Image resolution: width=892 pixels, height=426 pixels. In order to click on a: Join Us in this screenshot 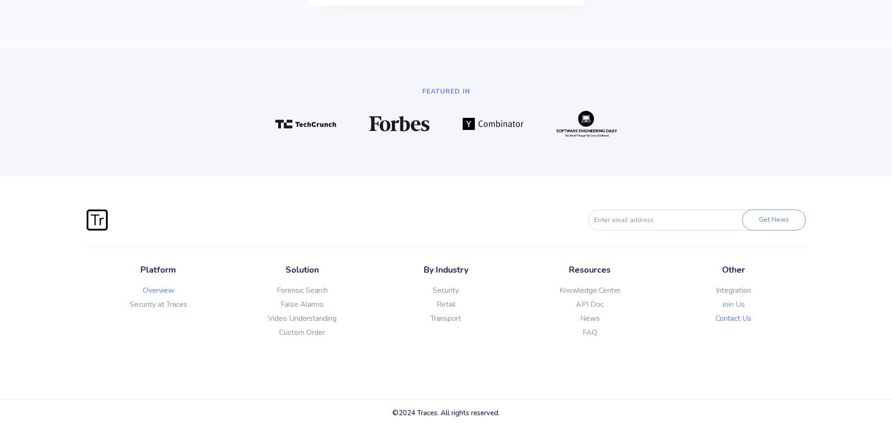, I will do `click(733, 305)`.